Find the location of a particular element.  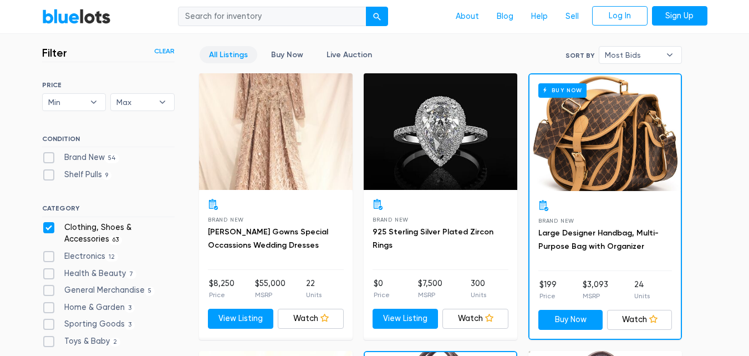

a: Log In is located at coordinates (620, 16).